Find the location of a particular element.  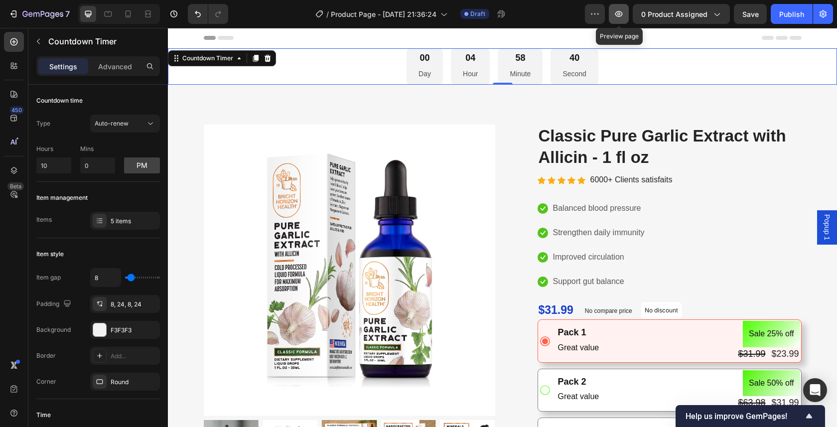

div: Pack 1 is located at coordinates (410, 304).